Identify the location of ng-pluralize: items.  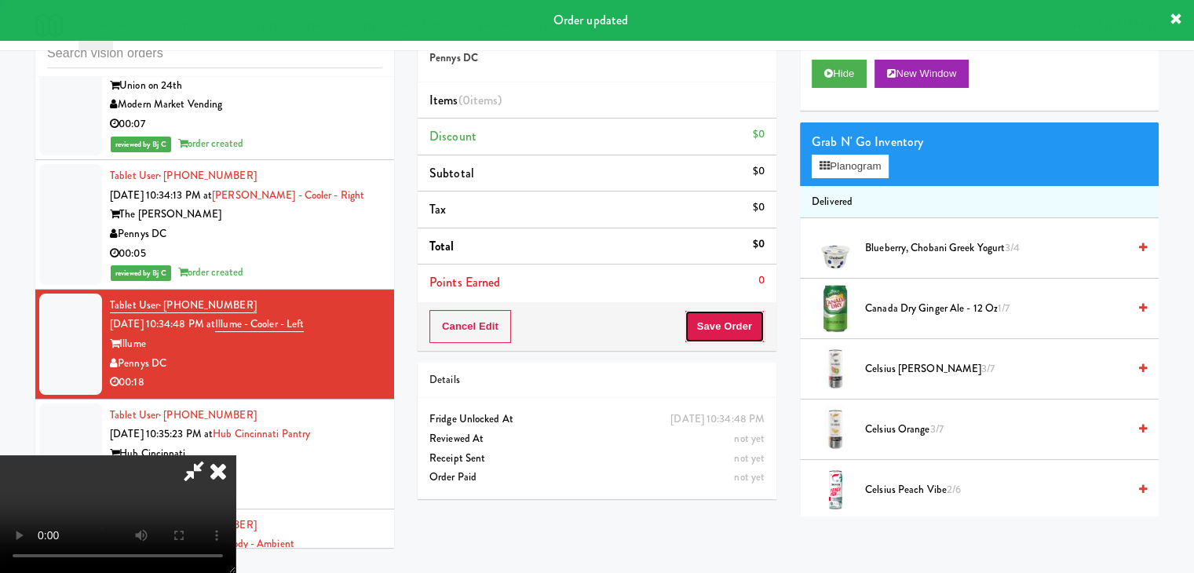
(484, 100).